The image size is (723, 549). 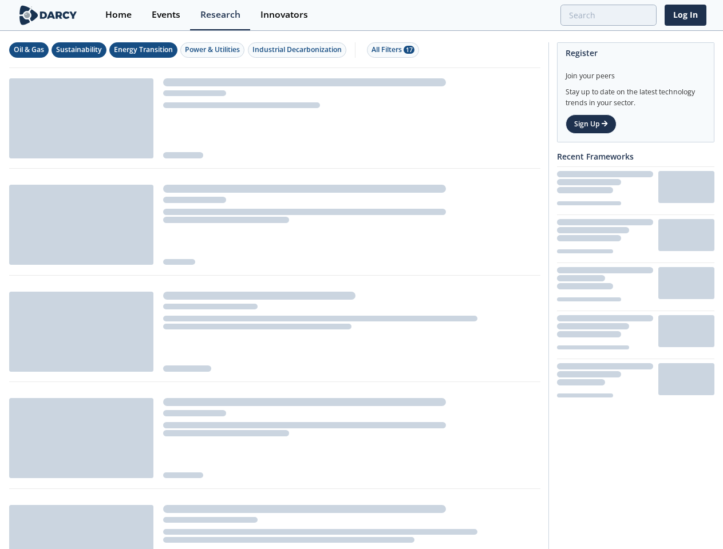 I want to click on div: Energy Transition, so click(x=143, y=50).